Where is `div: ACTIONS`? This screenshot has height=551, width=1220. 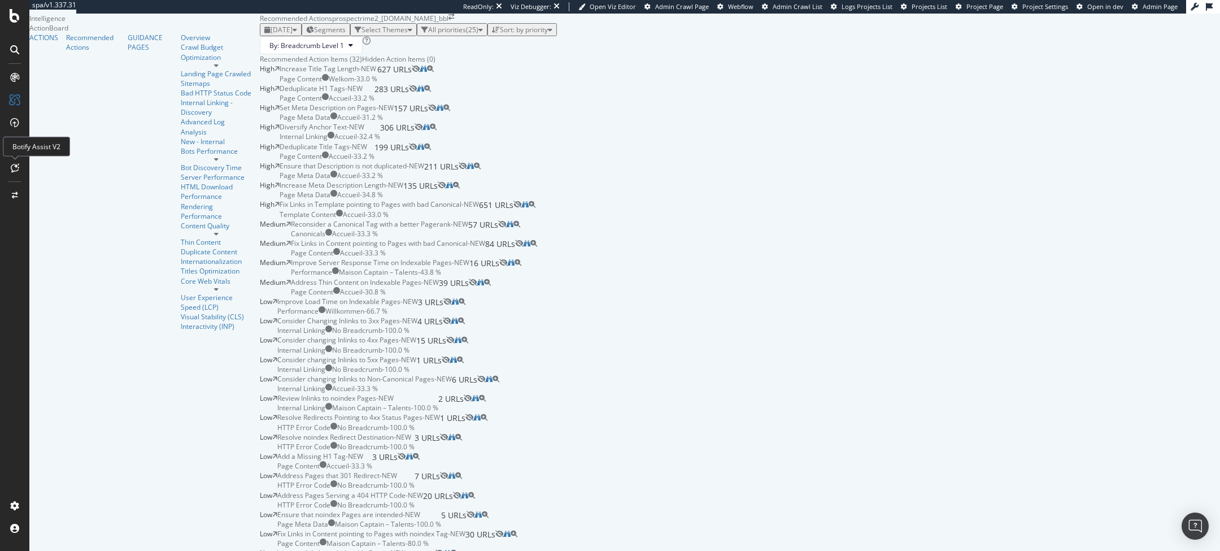
div: ACTIONS is located at coordinates (44, 37).